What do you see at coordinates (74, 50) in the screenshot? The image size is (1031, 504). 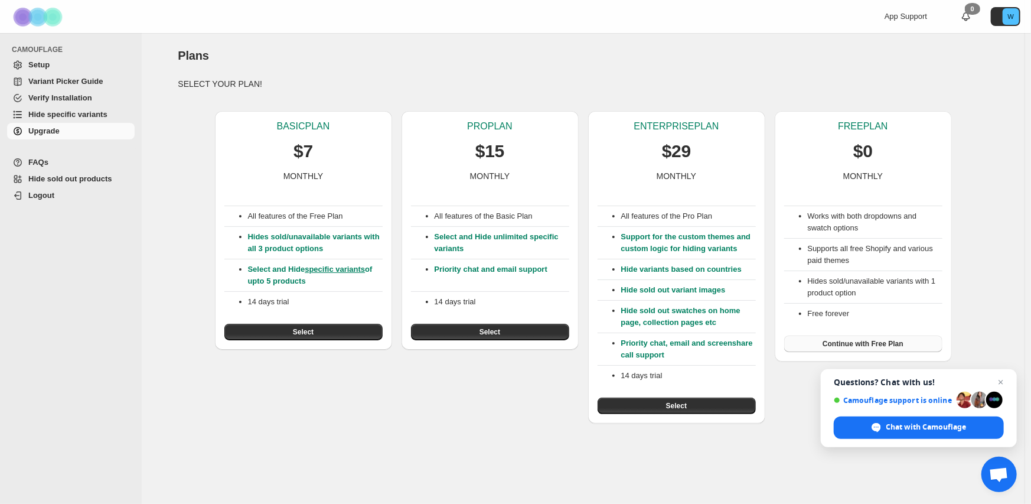 I see `span: CAMOUFLAGE` at bounding box center [74, 50].